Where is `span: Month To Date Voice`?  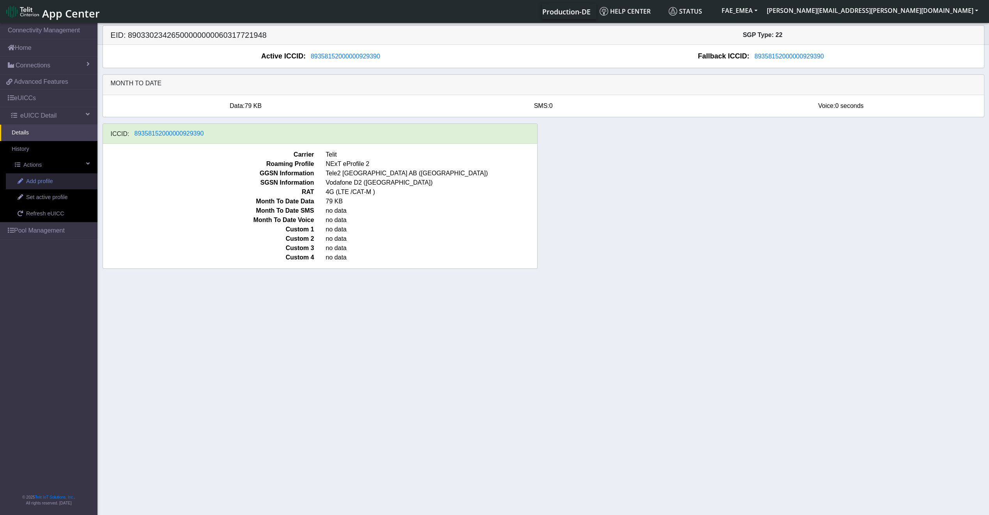 span: Month To Date Voice is located at coordinates (208, 220).